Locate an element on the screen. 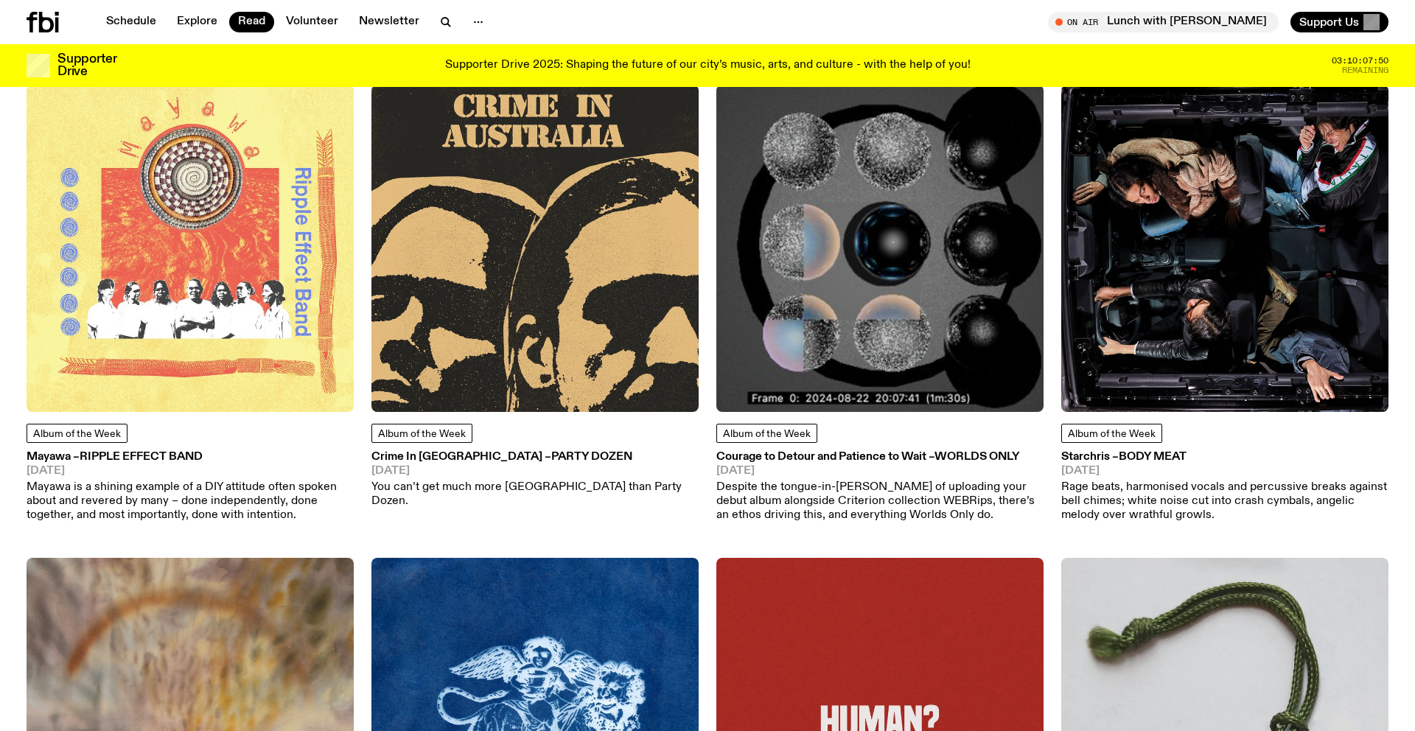 Image resolution: width=1415 pixels, height=731 pixels. h3: Starchris – is located at coordinates (1225, 457).